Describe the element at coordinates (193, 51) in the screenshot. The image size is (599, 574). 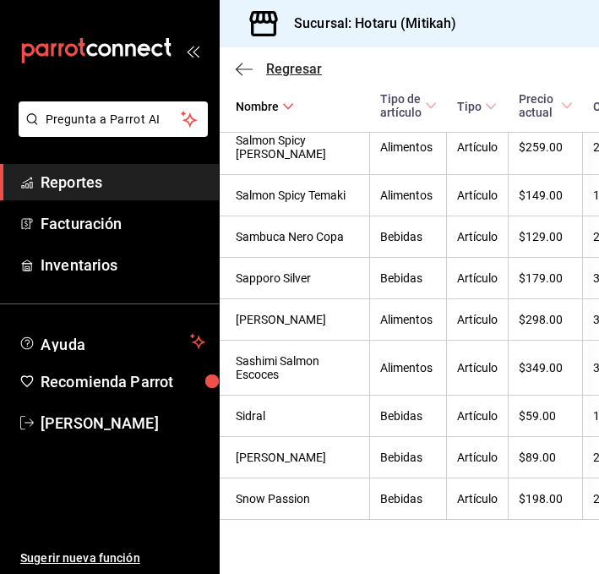
I see `button: open_drawer_menu` at that location.